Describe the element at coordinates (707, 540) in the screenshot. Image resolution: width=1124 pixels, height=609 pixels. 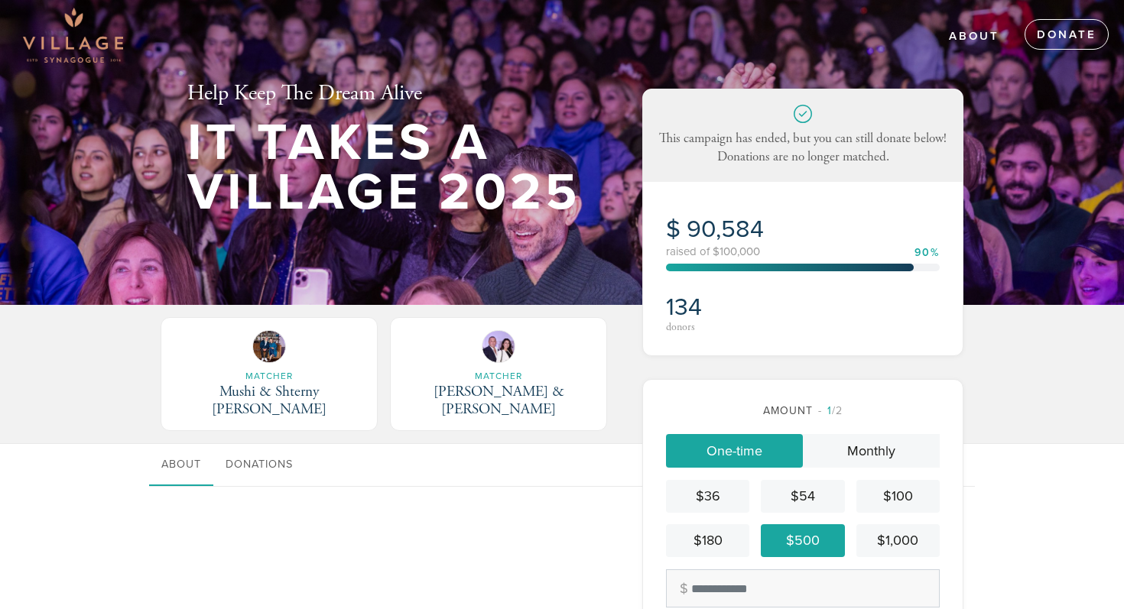
I see `div: $180` at that location.